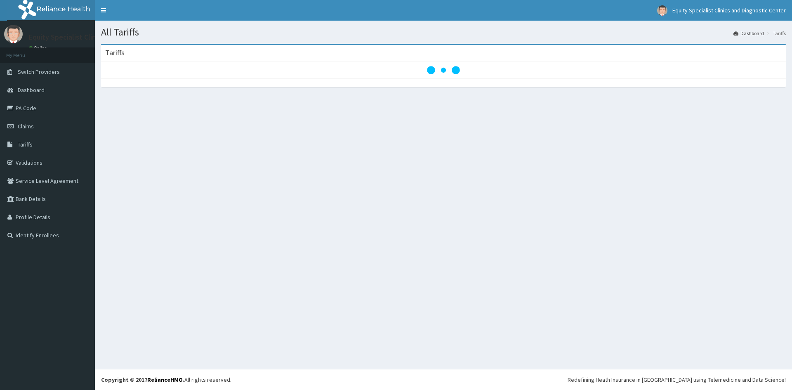 The width and height of the screenshot is (792, 390). What do you see at coordinates (749, 33) in the screenshot?
I see `a: Dashboard` at bounding box center [749, 33].